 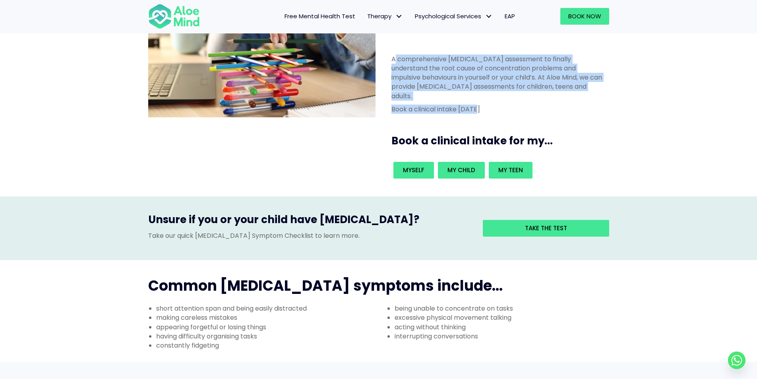 What do you see at coordinates (268, 308) in the screenshot?
I see `li: short attention span and being easily distracted` at bounding box center [268, 308].